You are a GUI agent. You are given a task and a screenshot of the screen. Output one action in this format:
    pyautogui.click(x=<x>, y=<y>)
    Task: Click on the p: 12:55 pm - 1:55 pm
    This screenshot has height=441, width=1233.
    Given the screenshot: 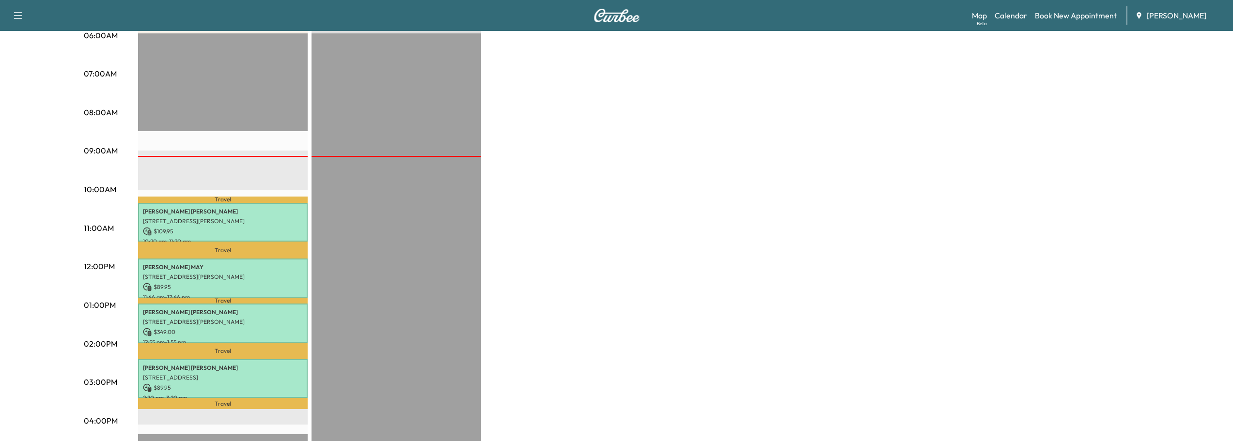 What is the action you would take?
    pyautogui.click(x=223, y=342)
    